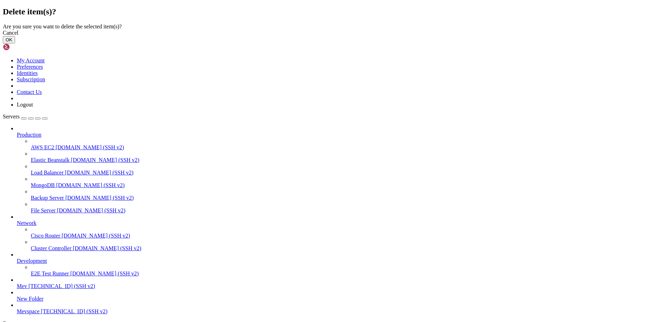 This screenshot has width=672, height=322. What do you see at coordinates (343, 223) in the screenshot?
I see `a: Network` at bounding box center [343, 223].